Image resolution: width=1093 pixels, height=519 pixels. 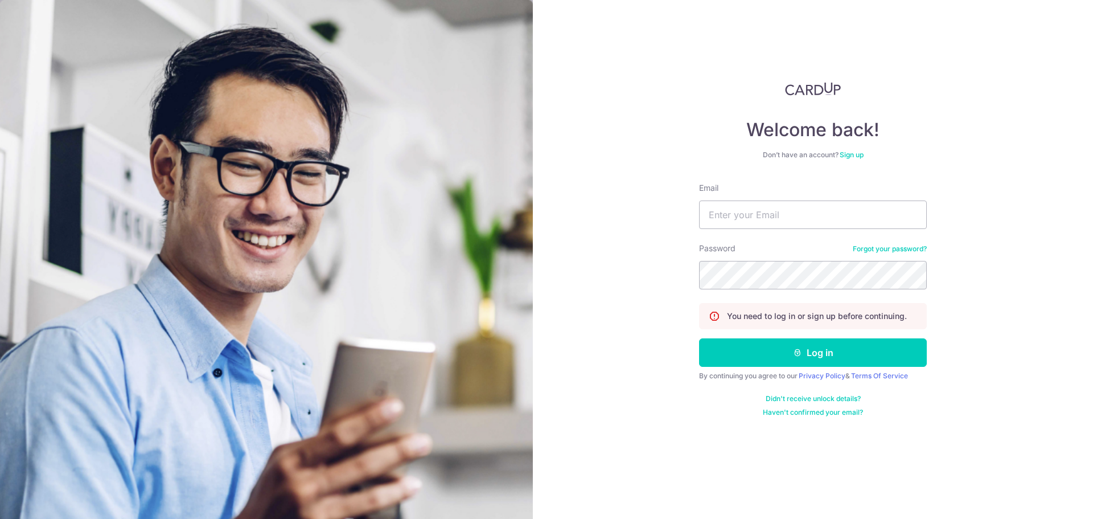 What do you see at coordinates (709, 188) in the screenshot?
I see `label: Email` at bounding box center [709, 188].